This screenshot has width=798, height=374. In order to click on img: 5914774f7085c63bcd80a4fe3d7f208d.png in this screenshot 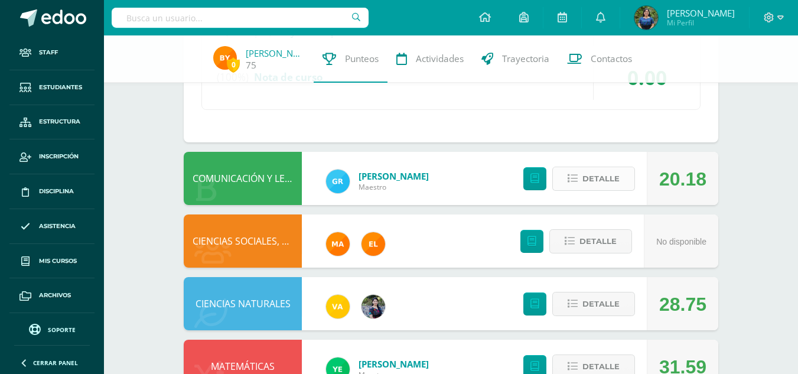, I will do `click(646, 18)`.